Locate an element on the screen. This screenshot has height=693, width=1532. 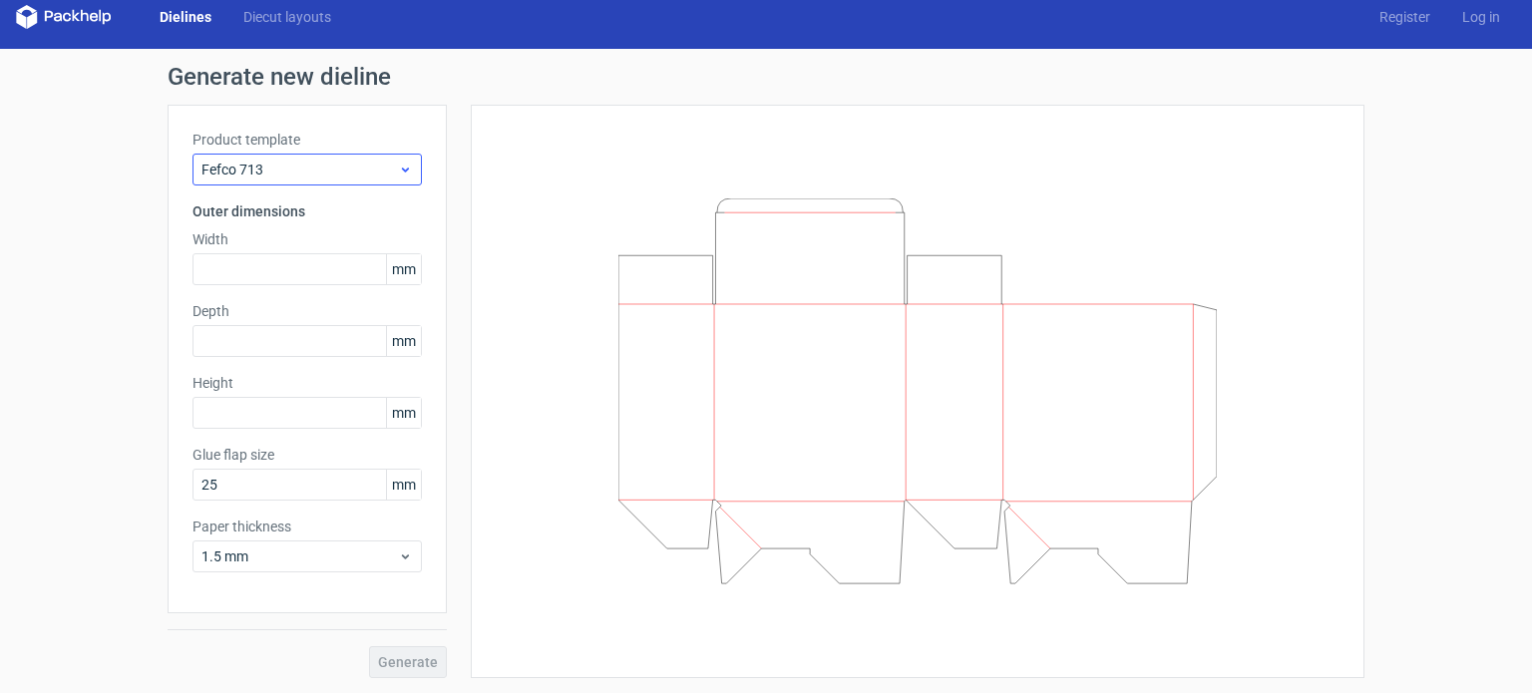
a: Register is located at coordinates (1405, 17).